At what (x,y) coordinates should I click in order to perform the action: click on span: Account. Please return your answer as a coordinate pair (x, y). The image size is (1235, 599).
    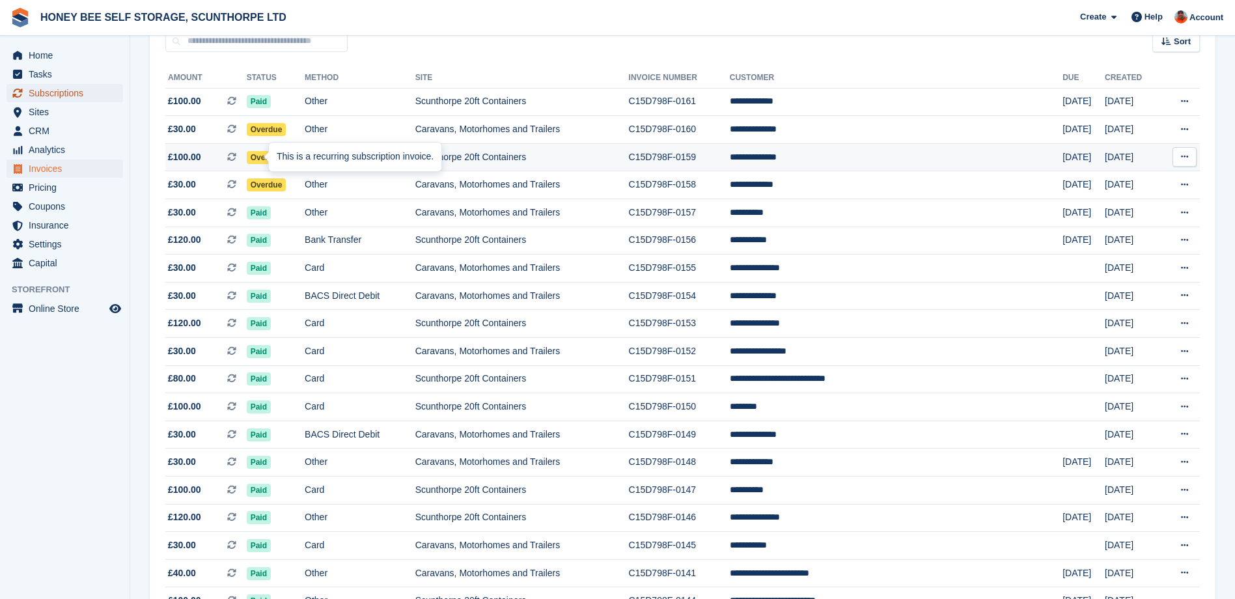
    Looking at the image, I should click on (1206, 18).